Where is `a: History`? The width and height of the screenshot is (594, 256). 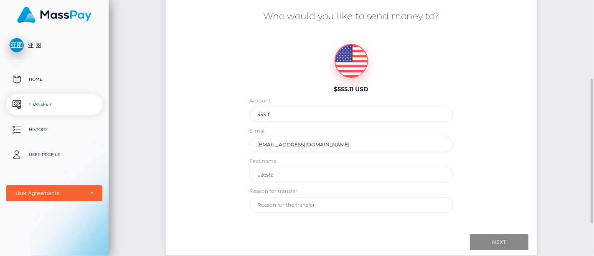
a: History is located at coordinates (54, 130).